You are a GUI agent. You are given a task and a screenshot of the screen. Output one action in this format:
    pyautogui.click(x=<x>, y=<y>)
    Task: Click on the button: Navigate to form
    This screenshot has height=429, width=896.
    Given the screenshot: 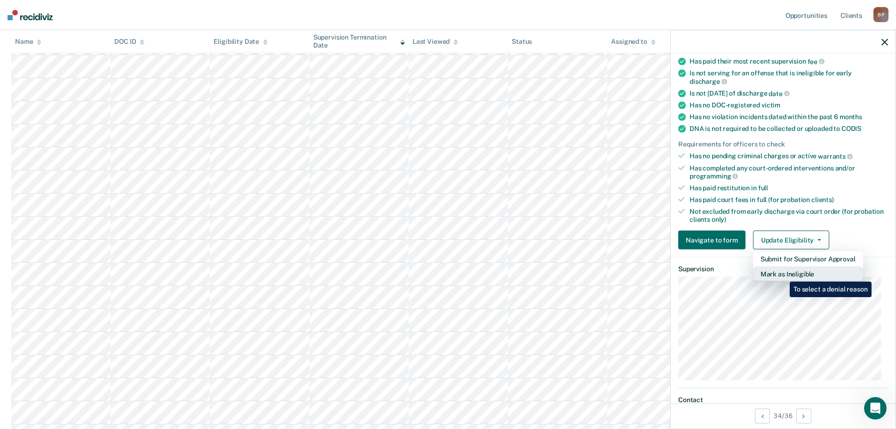 What is the action you would take?
    pyautogui.click(x=712, y=240)
    